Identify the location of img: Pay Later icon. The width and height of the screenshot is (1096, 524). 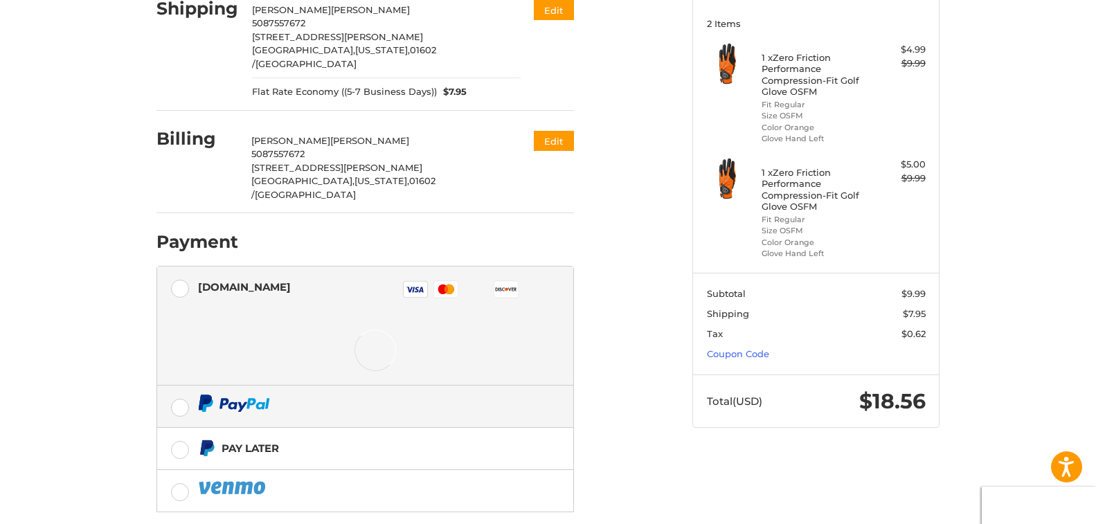
(206, 448).